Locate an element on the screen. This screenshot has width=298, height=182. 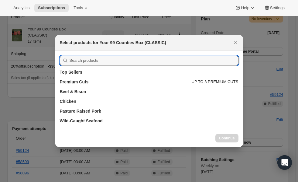
p: UP TO 3 PREMIUM CUTS is located at coordinates (215, 82).